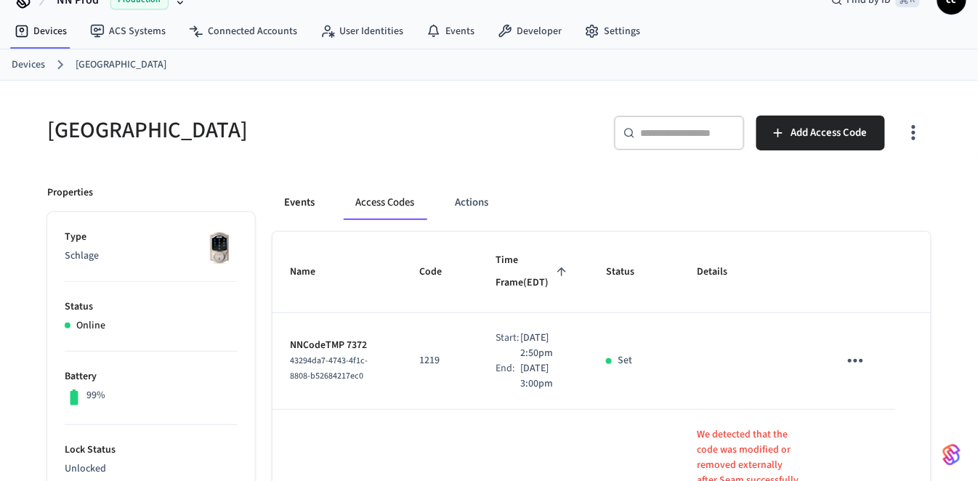 The height and width of the screenshot is (481, 978). What do you see at coordinates (952, 455) in the screenshot?
I see `img: SeamLogoGradient.69752ec5.svg` at bounding box center [952, 455].